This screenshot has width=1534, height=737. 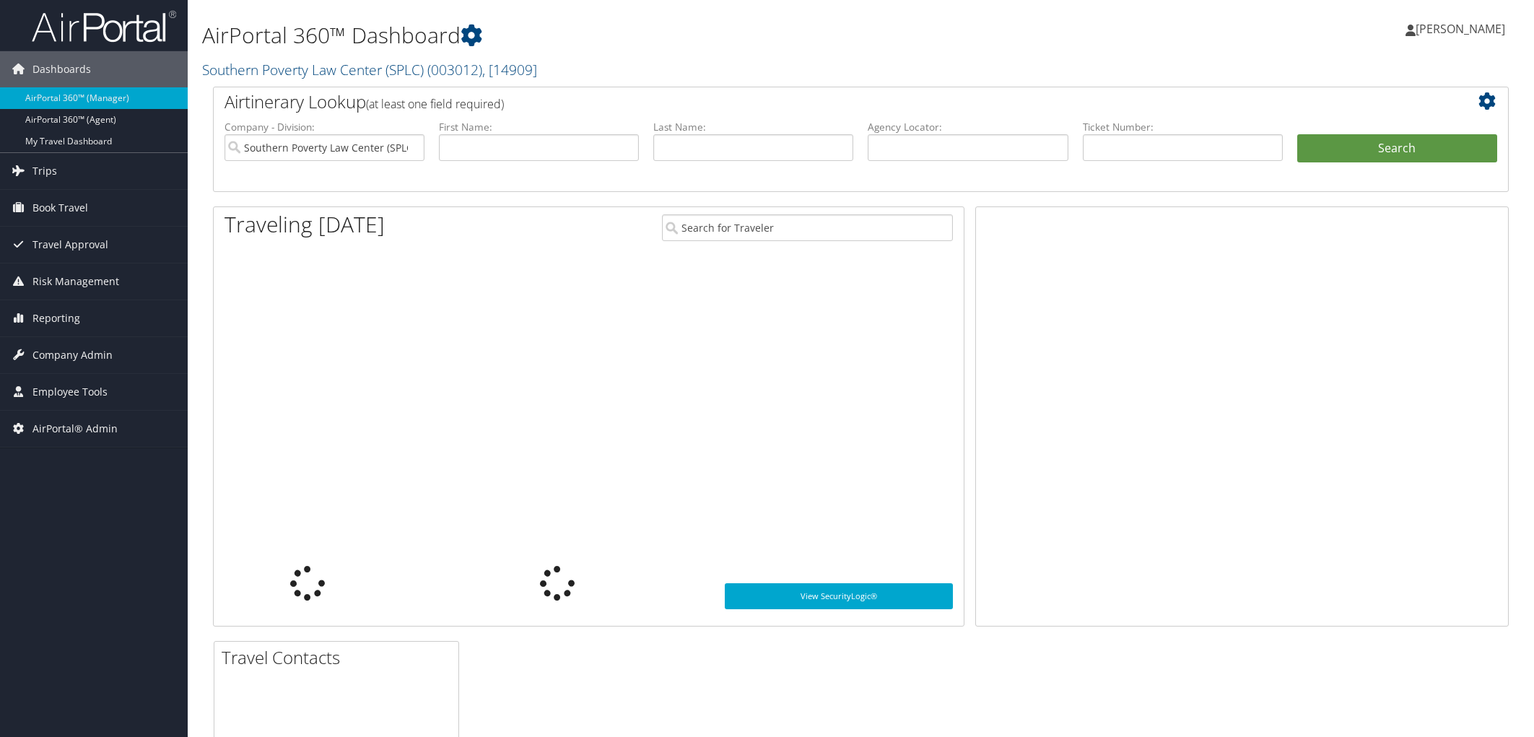 I want to click on button: Search, so click(x=1396, y=149).